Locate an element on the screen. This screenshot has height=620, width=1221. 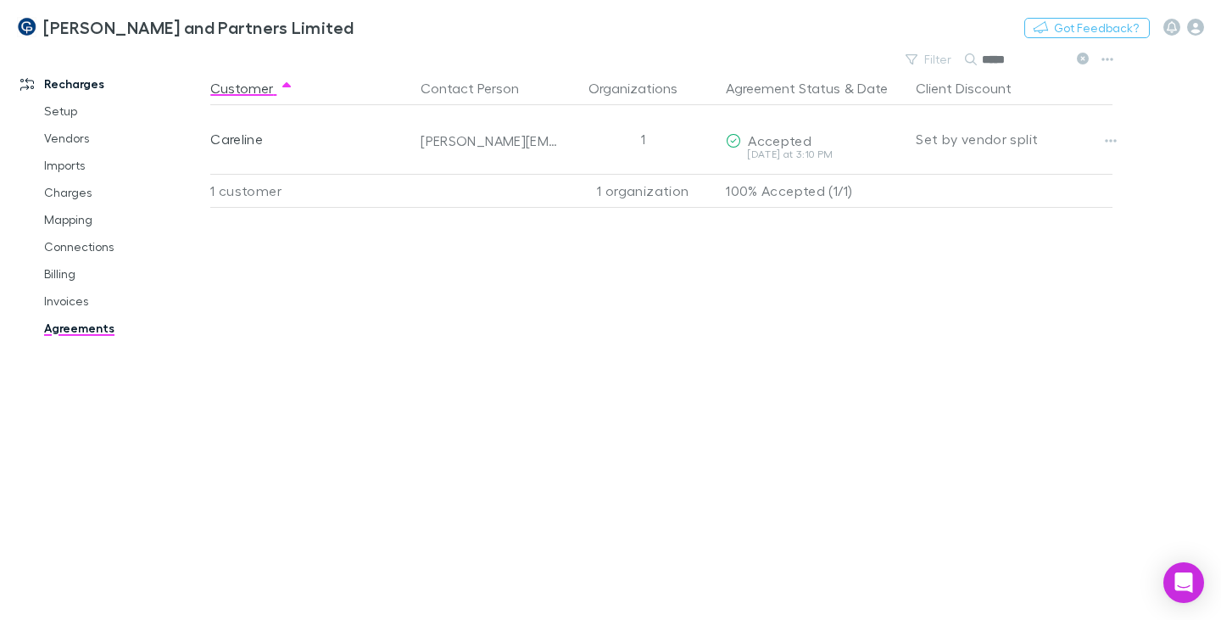
button: Customer is located at coordinates (252, 88).